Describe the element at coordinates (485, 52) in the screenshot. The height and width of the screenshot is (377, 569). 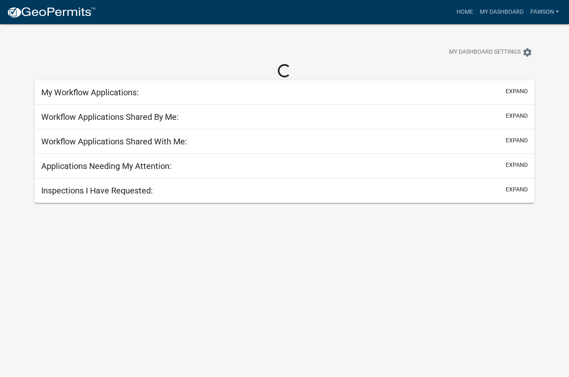
I see `span: My Dashboard Settings` at that location.